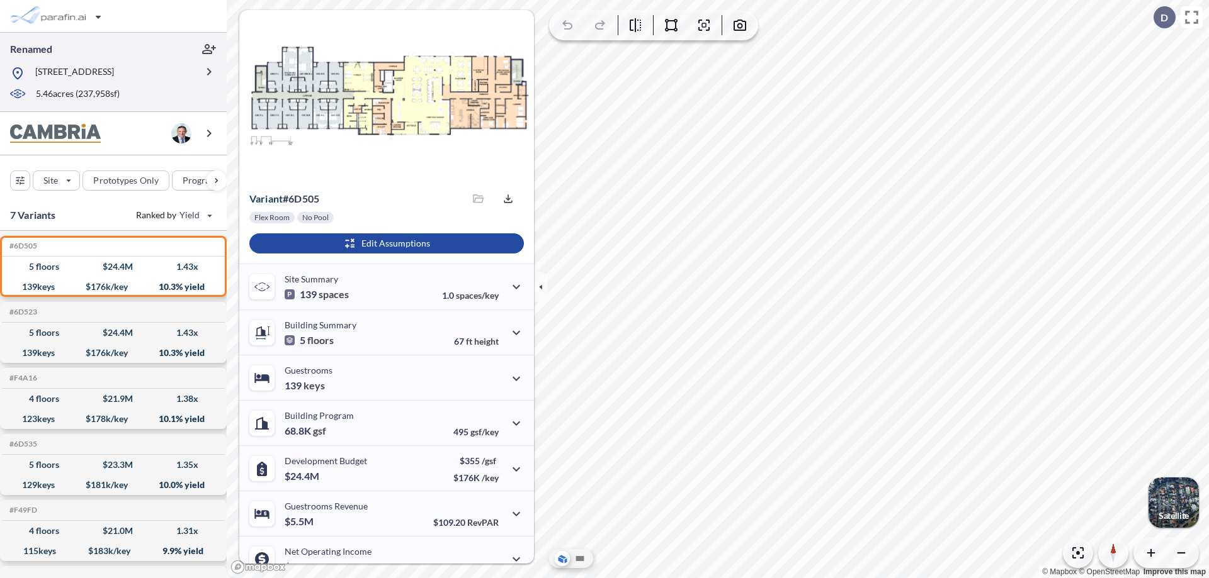 This screenshot has height=578, width=1209. What do you see at coordinates (386, 244) in the screenshot?
I see `button: Edit Assumptions` at bounding box center [386, 244].